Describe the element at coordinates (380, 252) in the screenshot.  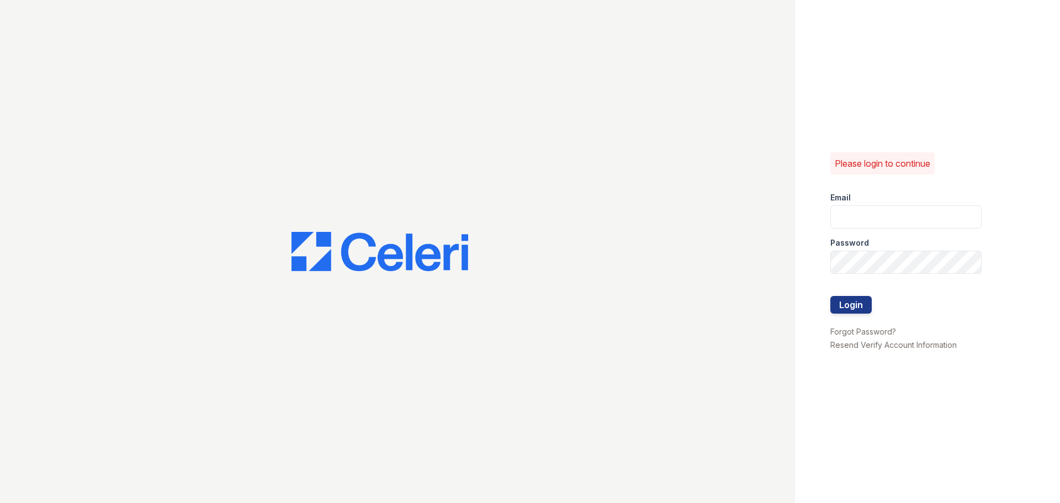
I see `img: CE_Logo_Blue-a8612792a0a2168367f1c8372b55b34899dd931a85d93a1a3d3e32e68fde9ad4.png` at that location.